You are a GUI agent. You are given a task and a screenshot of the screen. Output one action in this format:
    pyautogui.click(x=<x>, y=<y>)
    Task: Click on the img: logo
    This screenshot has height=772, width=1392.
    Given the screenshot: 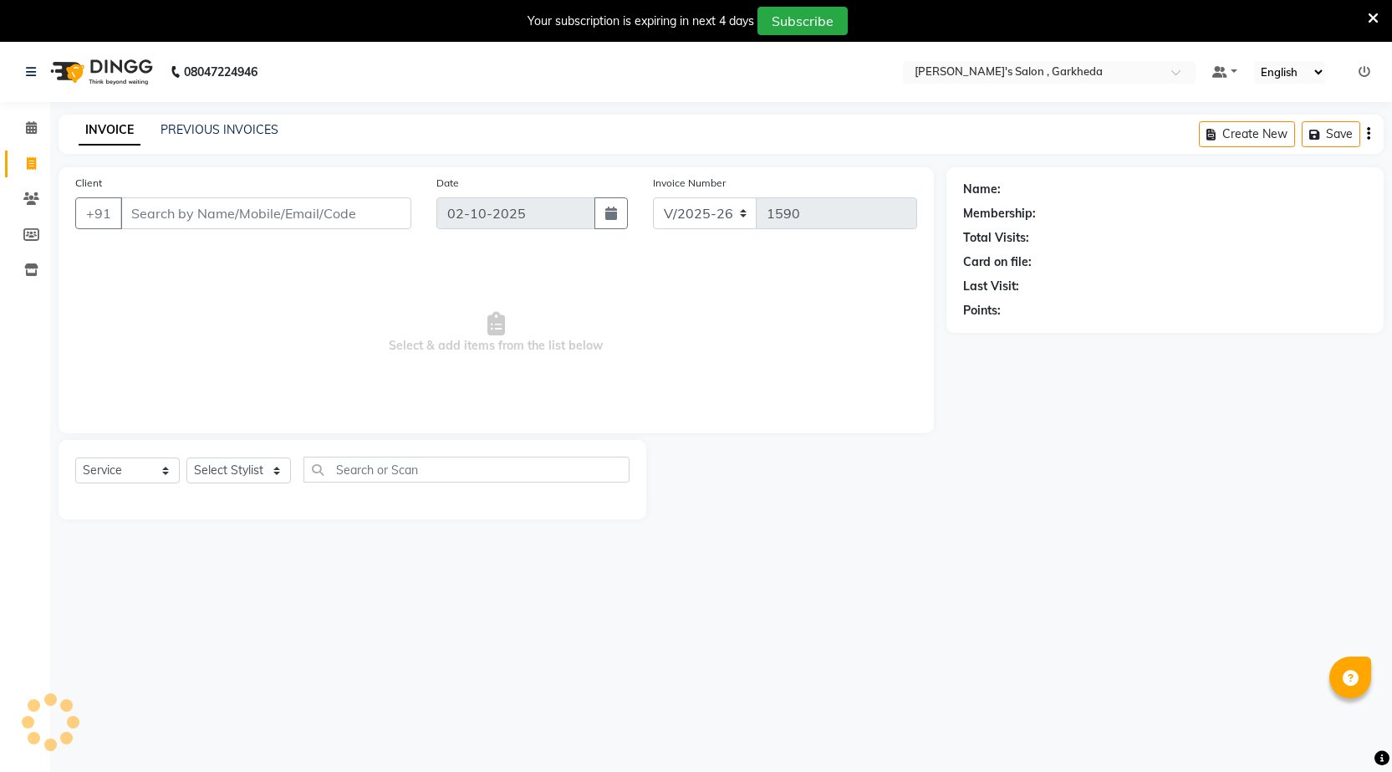 What is the action you would take?
    pyautogui.click(x=100, y=72)
    